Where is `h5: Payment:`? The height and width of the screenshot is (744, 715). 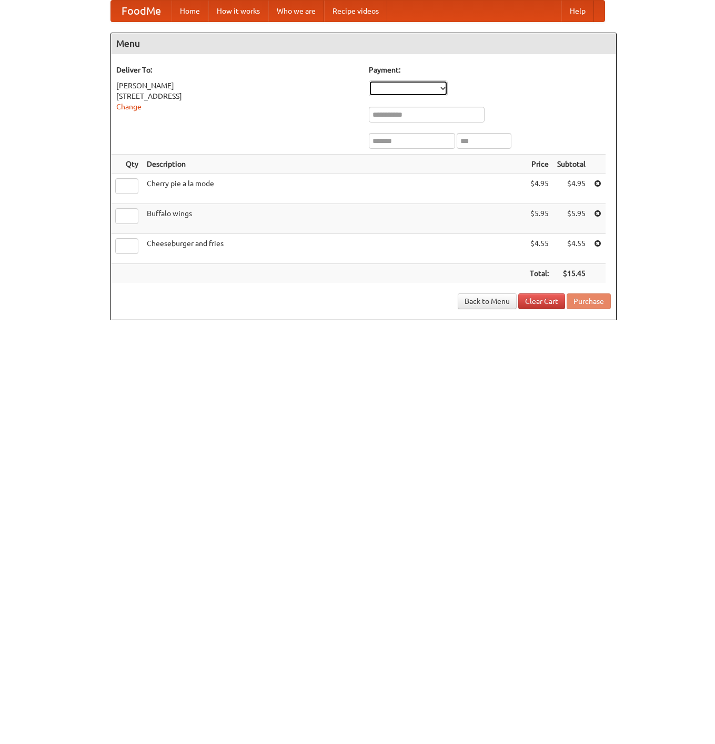 h5: Payment: is located at coordinates (490, 70).